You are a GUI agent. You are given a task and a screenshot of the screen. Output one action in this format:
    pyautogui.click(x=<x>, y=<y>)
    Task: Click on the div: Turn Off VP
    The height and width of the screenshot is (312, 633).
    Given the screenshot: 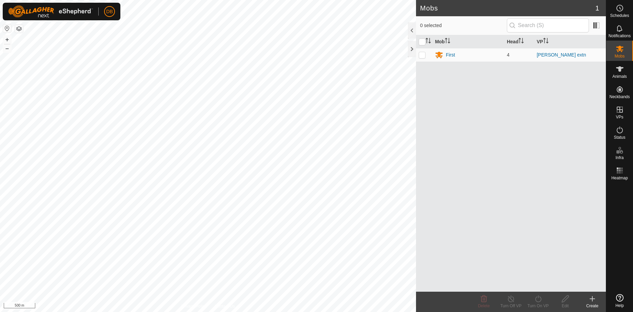 What is the action you would take?
    pyautogui.click(x=511, y=306)
    